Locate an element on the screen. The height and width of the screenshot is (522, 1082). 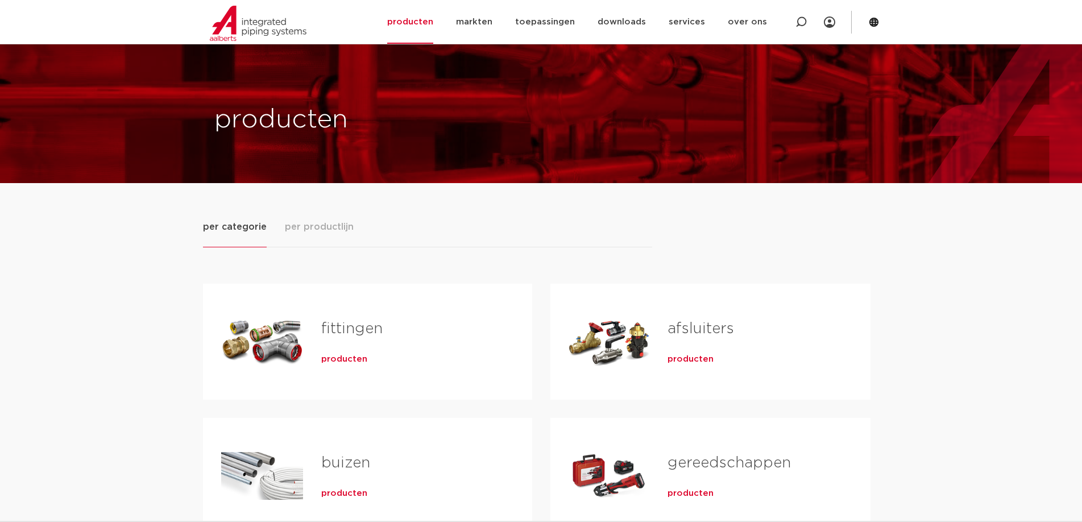
h1: producten is located at coordinates (375, 120).